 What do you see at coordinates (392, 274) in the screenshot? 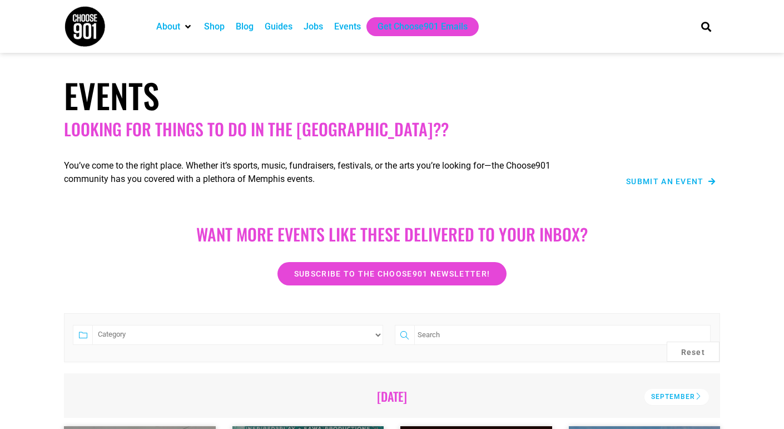
I see `span: Subscribe to the Choose901 newsletter!` at bounding box center [392, 274].